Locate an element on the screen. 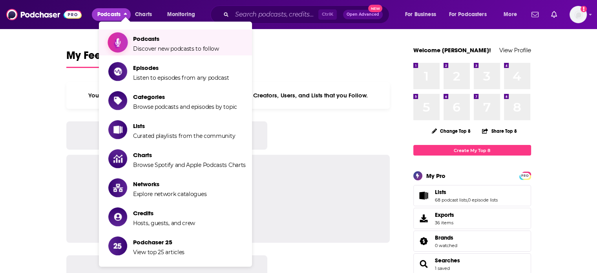 The image size is (597, 273). a: 0 watched is located at coordinates (446, 245).